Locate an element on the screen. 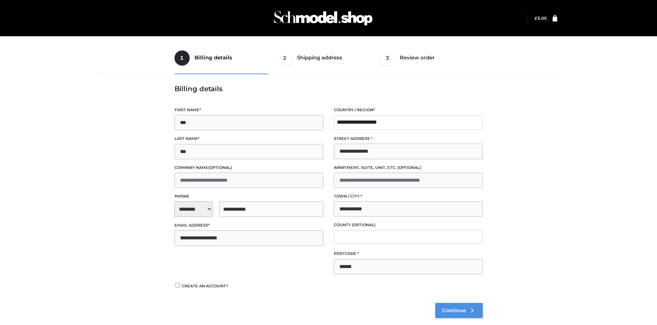 The image size is (657, 325). a: £5.00 is located at coordinates (540, 18).